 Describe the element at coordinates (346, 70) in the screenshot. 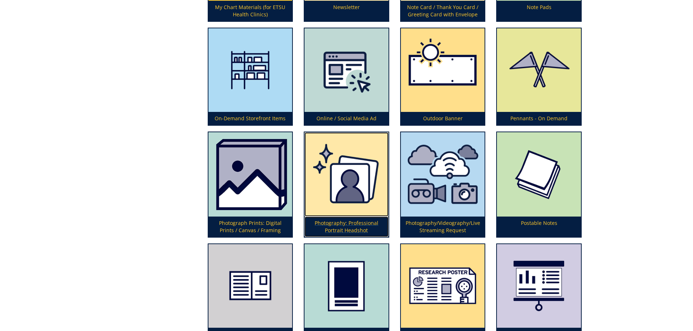

I see `img: online-5fff4099133973.60612856.png` at that location.